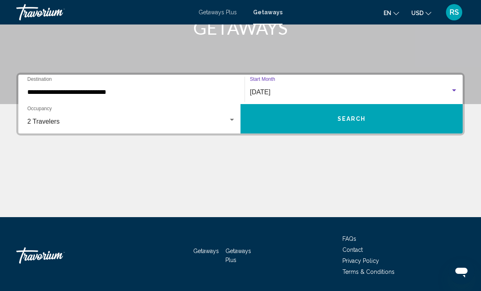 This screenshot has height=291, width=481. I want to click on button: Change currency, so click(421, 13).